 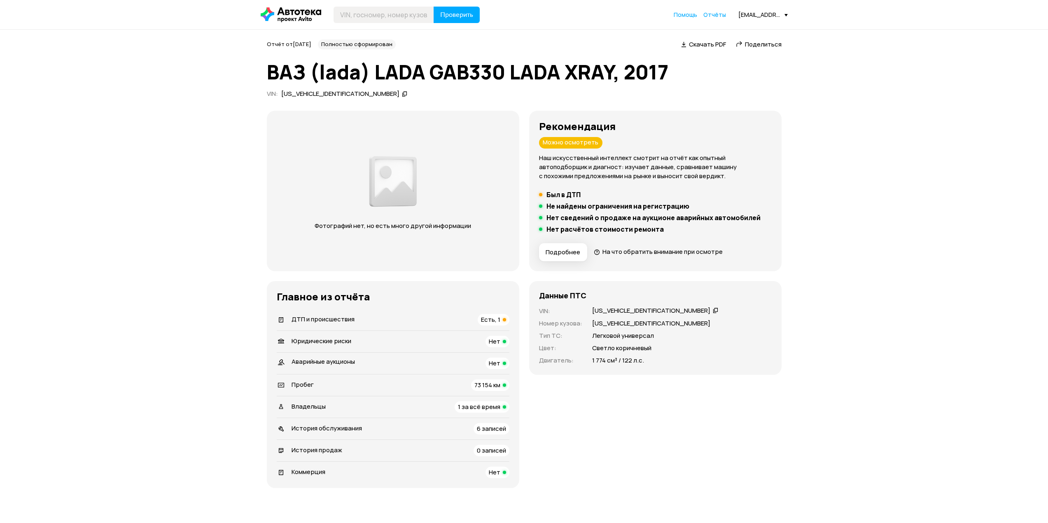 What do you see at coordinates (563, 195) in the screenshot?
I see `h5: Был в ДТП` at bounding box center [563, 195].